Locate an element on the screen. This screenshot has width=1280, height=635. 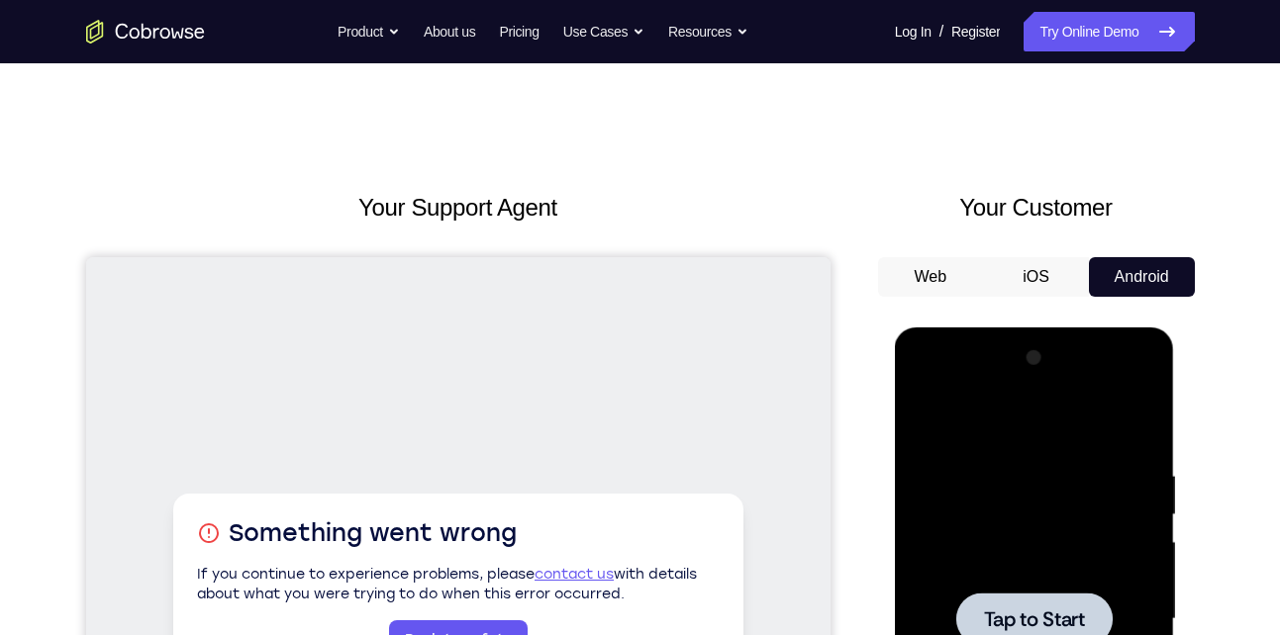
button: Use Cases is located at coordinates (604, 32).